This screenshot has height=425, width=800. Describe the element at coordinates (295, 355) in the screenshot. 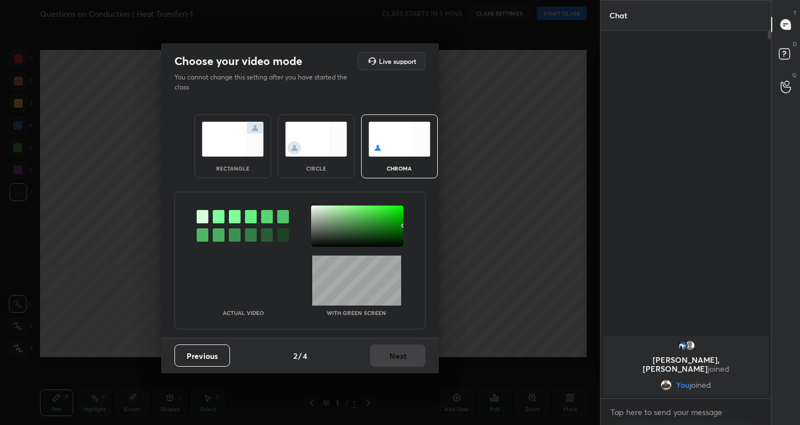

I see `h4: 2` at that location.